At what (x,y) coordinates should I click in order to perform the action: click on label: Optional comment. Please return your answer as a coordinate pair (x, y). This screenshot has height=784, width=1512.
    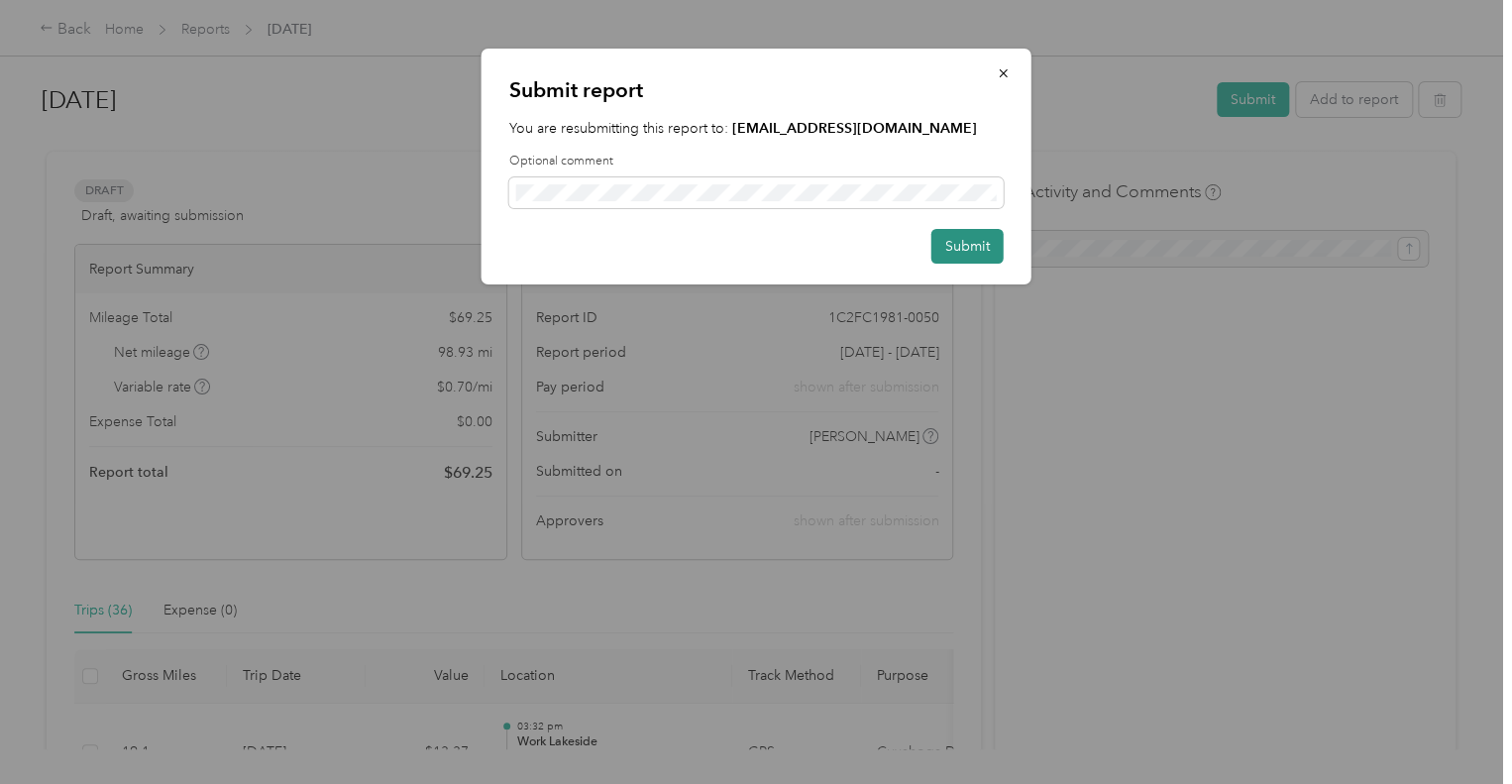
    Looking at the image, I should click on (756, 162).